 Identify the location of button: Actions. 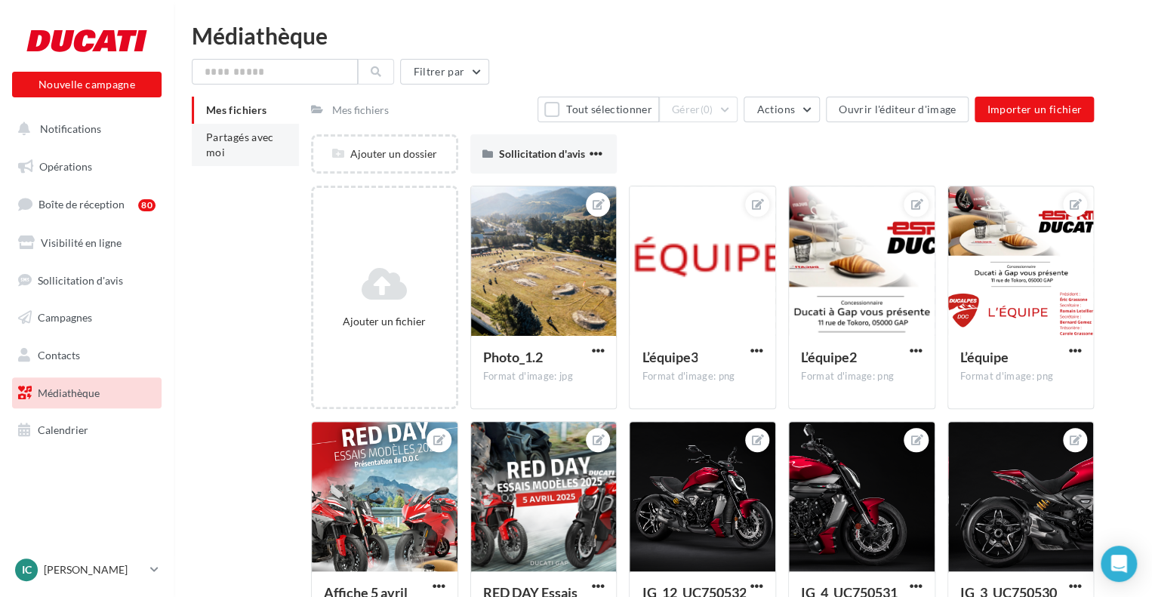
(782, 110).